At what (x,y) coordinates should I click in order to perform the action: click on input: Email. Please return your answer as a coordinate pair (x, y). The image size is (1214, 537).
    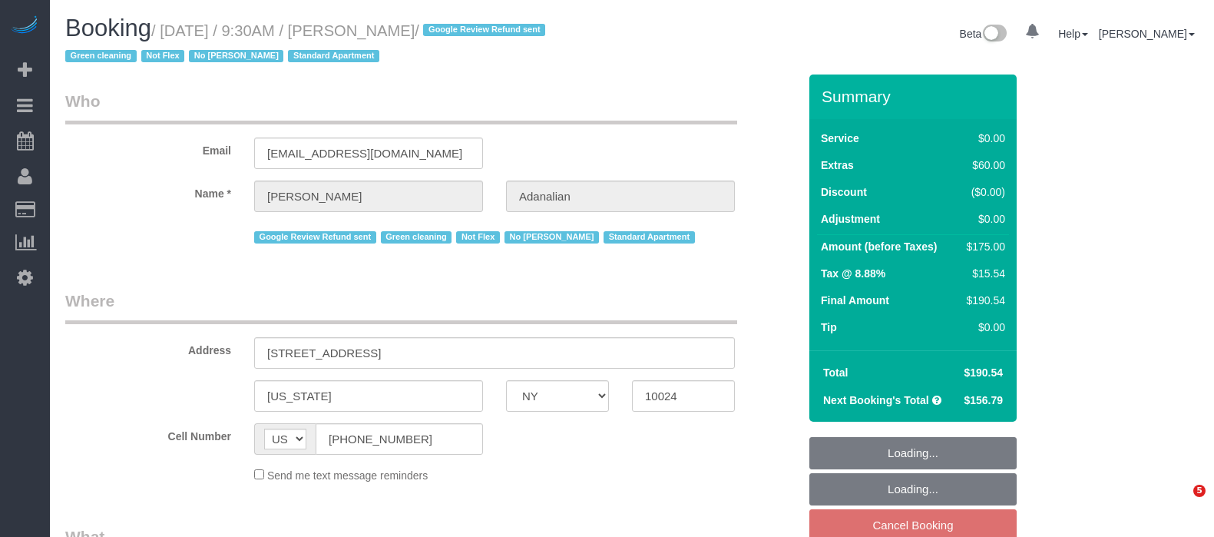
    Looking at the image, I should click on (369, 153).